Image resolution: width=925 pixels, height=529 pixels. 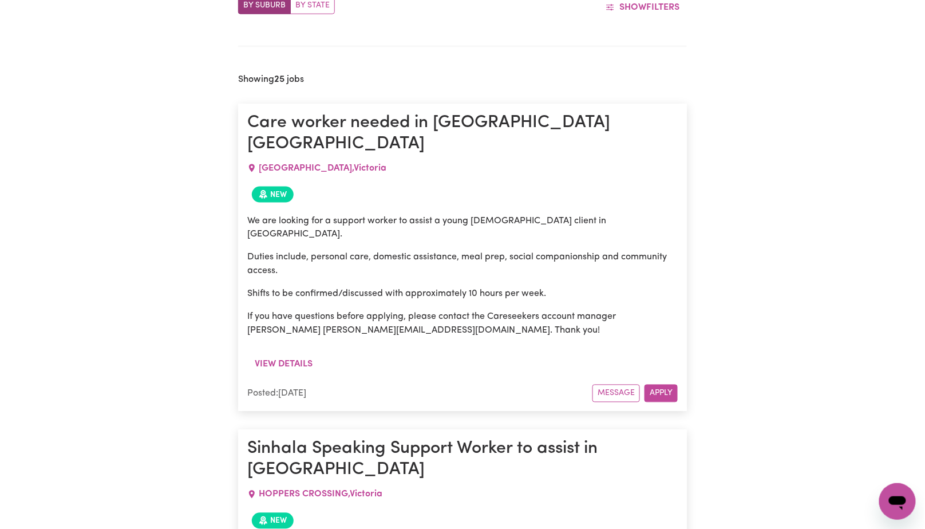 What do you see at coordinates (271, 80) in the screenshot?
I see `h2: Showing jobs` at bounding box center [271, 80].